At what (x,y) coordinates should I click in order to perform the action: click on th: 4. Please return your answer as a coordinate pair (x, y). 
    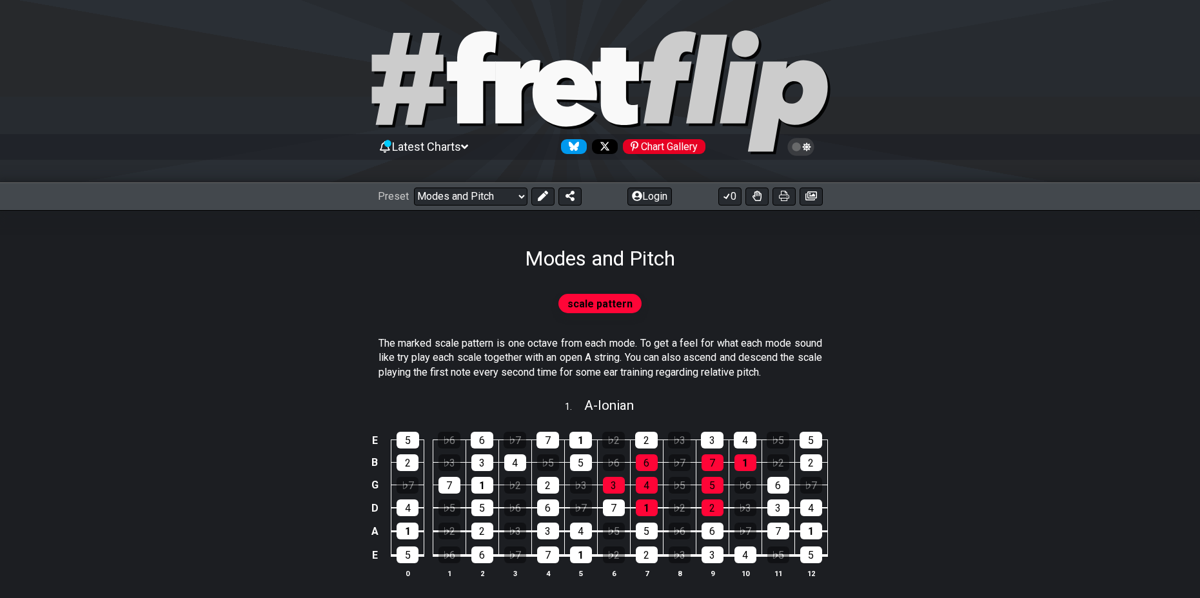
    Looking at the image, I should click on (547, 573).